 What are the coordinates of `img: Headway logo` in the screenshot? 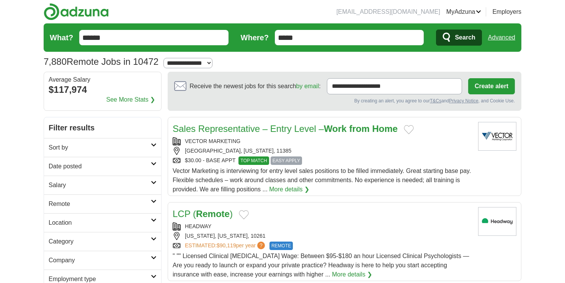 It's located at (497, 221).